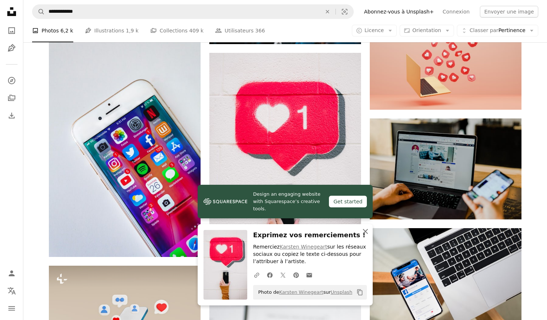 This screenshot has width=547, height=320. What do you see at coordinates (12, 81) in the screenshot?
I see `a: Explorer` at bounding box center [12, 81].